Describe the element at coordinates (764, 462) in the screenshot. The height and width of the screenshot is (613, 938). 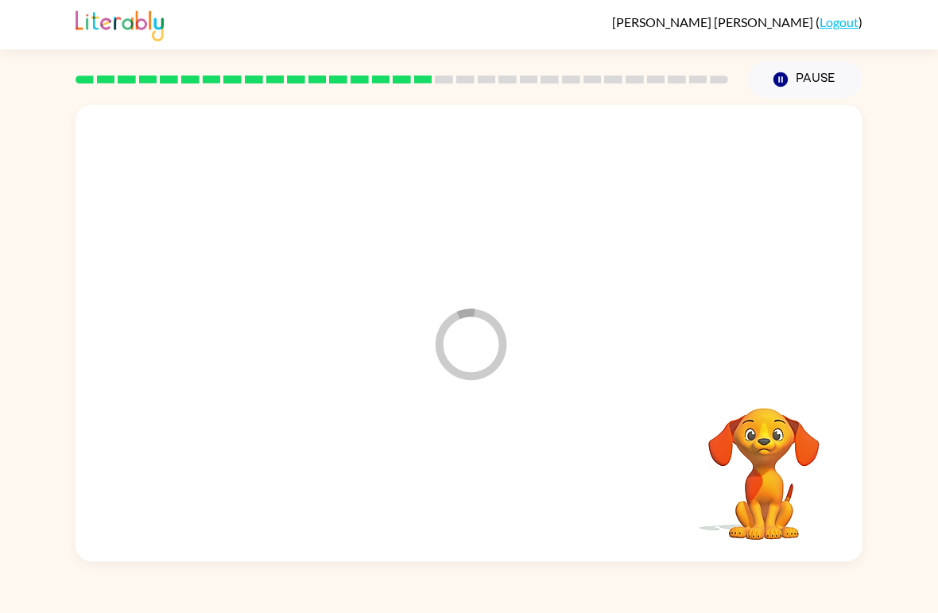
I see `video: Your browser must support playing .mp4 files to use Literably. Please try using another browser.` at that location.